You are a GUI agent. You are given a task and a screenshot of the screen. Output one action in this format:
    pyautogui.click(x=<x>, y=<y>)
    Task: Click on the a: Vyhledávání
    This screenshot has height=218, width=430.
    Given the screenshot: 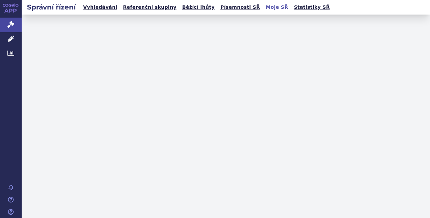 What is the action you would take?
    pyautogui.click(x=100, y=7)
    